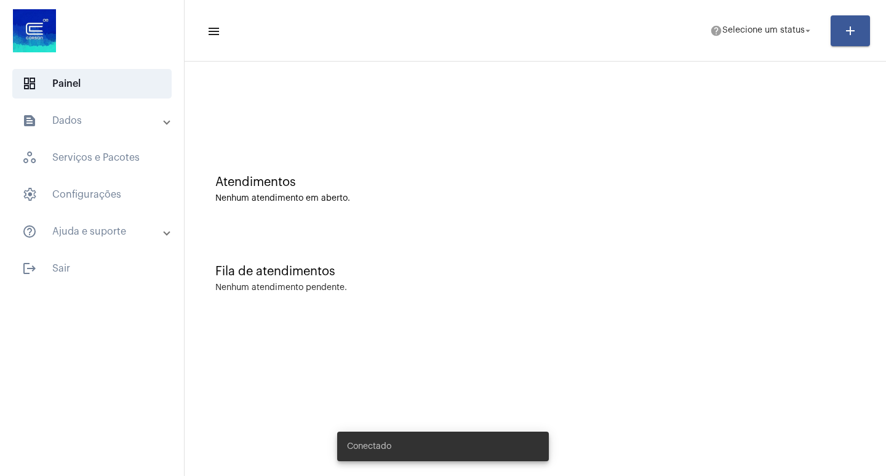 This screenshot has height=476, width=886. I want to click on div: Nenhum atendimento em aberto., so click(535, 198).